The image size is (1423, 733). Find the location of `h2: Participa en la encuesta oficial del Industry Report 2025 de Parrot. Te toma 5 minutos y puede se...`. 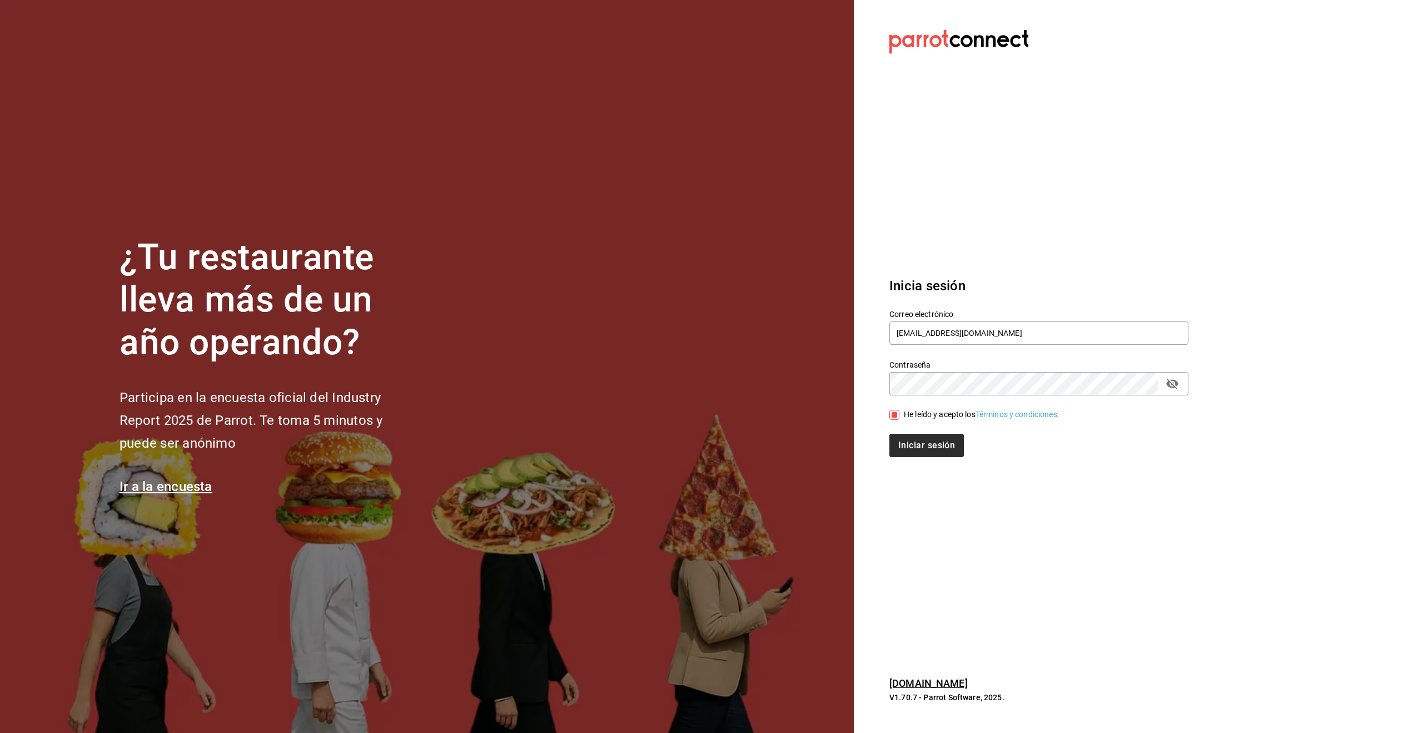

h2: Participa en la encuesta oficial del Industry Report 2025 de Parrot. Te toma 5 minutos y puede se... is located at coordinates (270, 420).